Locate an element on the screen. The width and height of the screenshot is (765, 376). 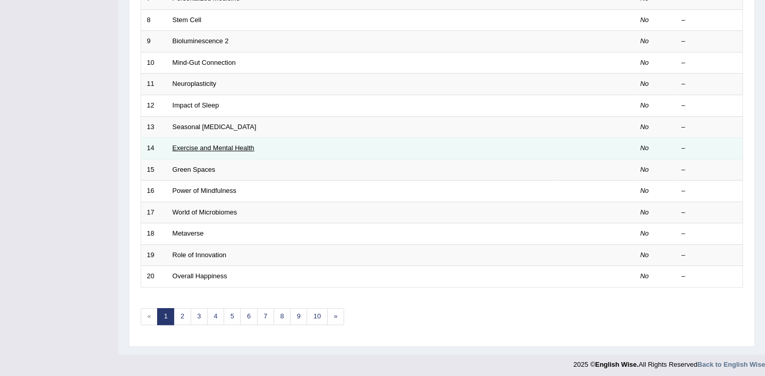
a: Stem Cell is located at coordinates (187, 20).